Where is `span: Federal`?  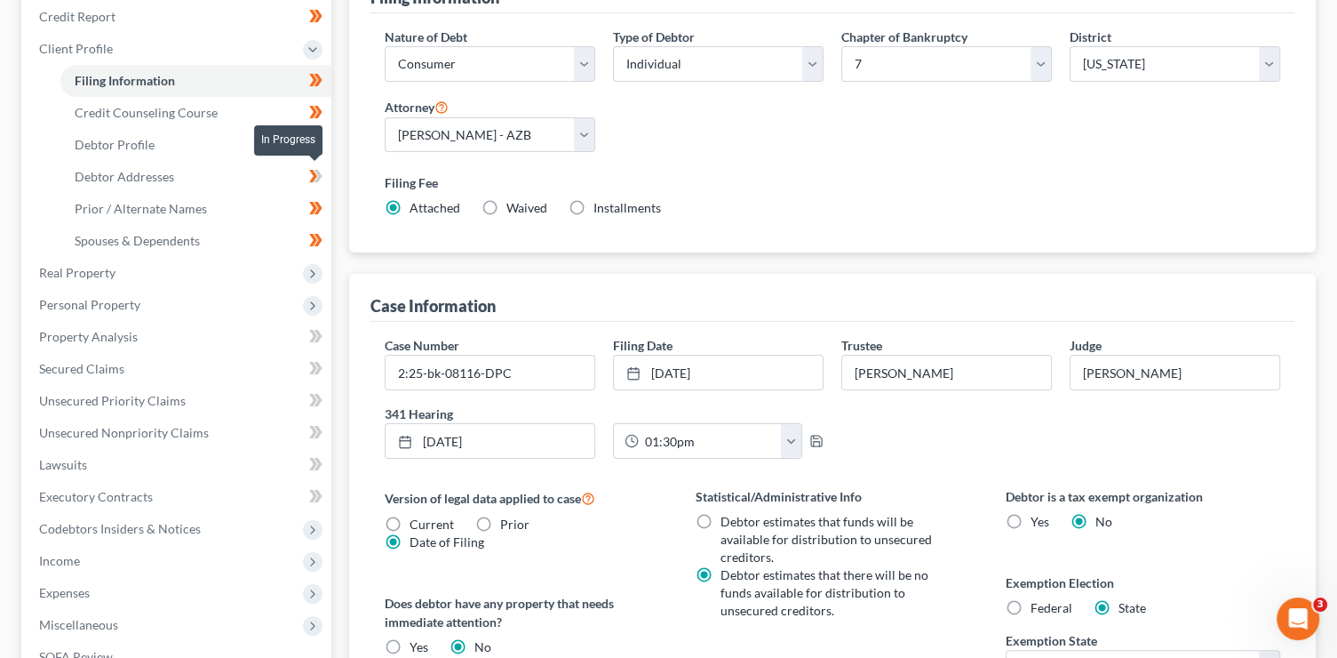 span: Federal is located at coordinates (1051, 607).